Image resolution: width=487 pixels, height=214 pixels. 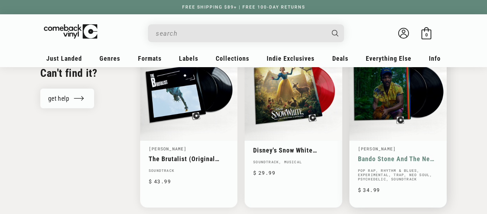 What do you see at coordinates (291, 58) in the screenshot?
I see `span: Indie Exclusives` at bounding box center [291, 58].